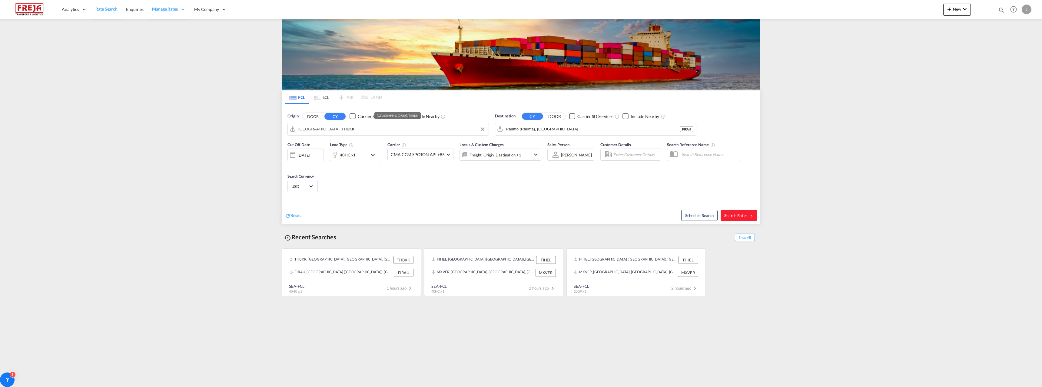 The height and width of the screenshot is (387, 1042). I want to click on span: My Company, so click(207, 9).